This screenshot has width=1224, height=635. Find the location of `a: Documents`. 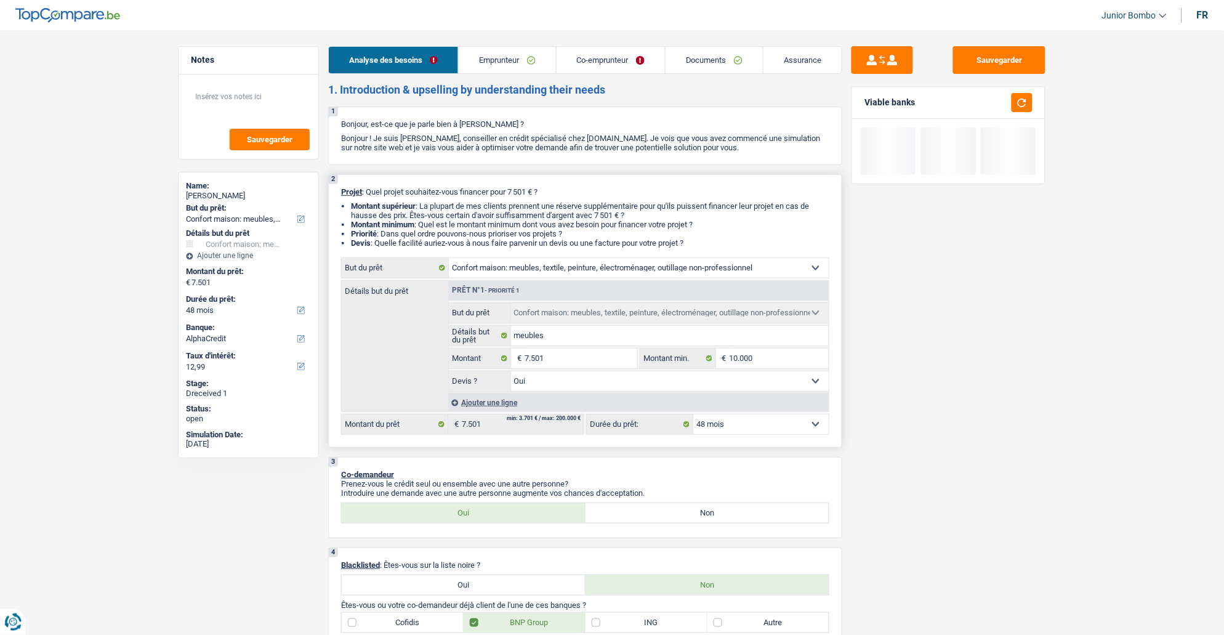

a: Documents is located at coordinates (714, 60).